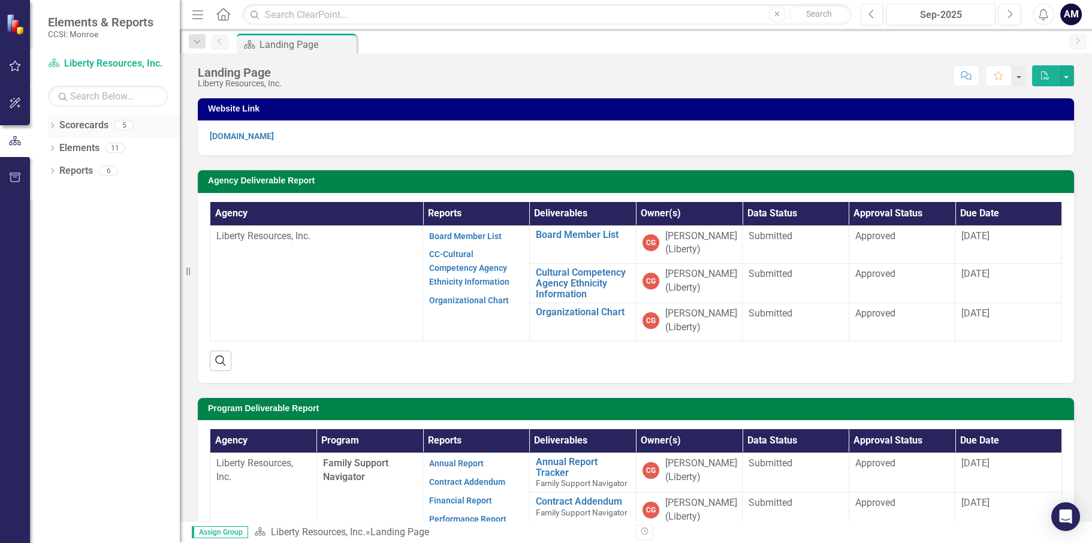  What do you see at coordinates (108, 96) in the screenshot?
I see `input: Search Below...` at bounding box center [108, 96].